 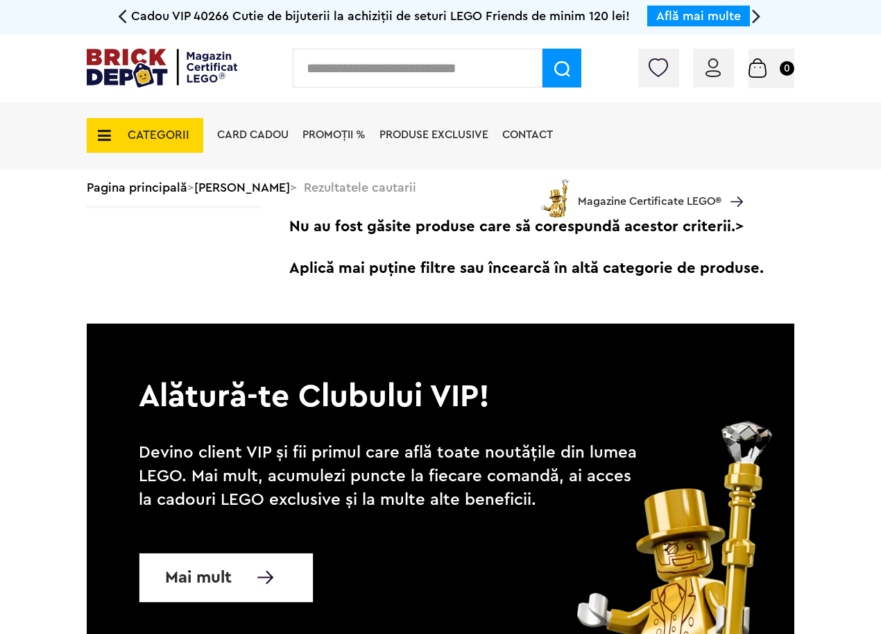 What do you see at coordinates (158, 135) in the screenshot?
I see `span: CATEGORII` at bounding box center [158, 135].